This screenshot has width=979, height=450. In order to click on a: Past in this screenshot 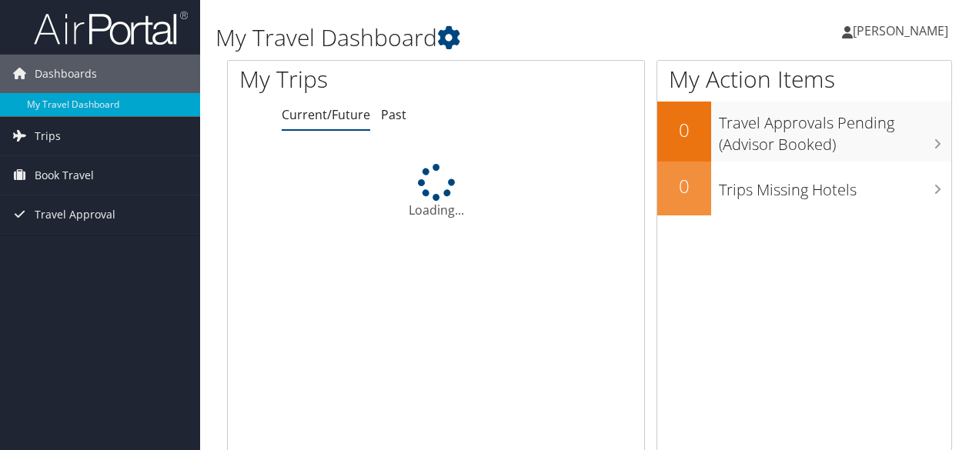, I will do `click(393, 115)`.